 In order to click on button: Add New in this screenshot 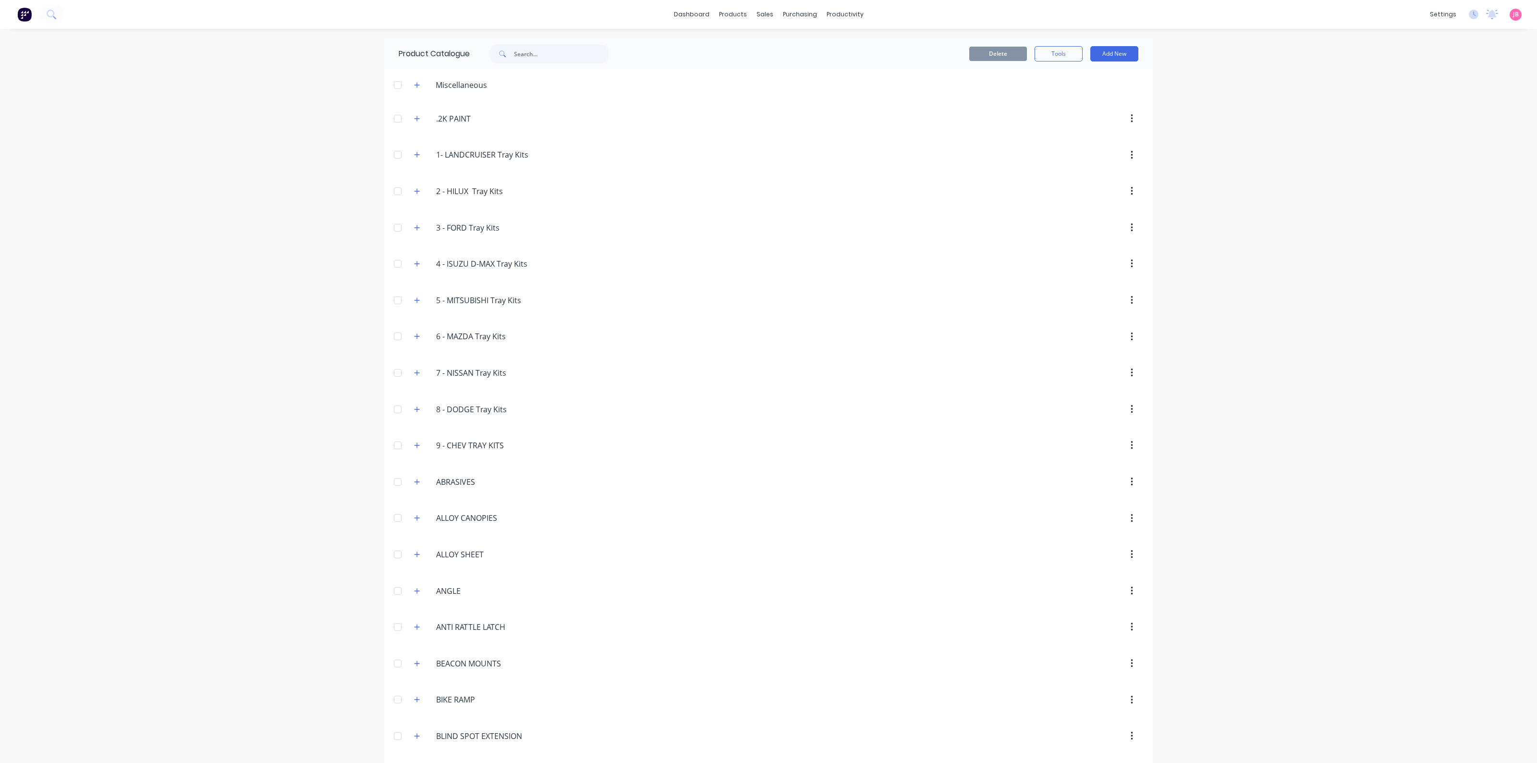, I will do `click(1114, 54)`.